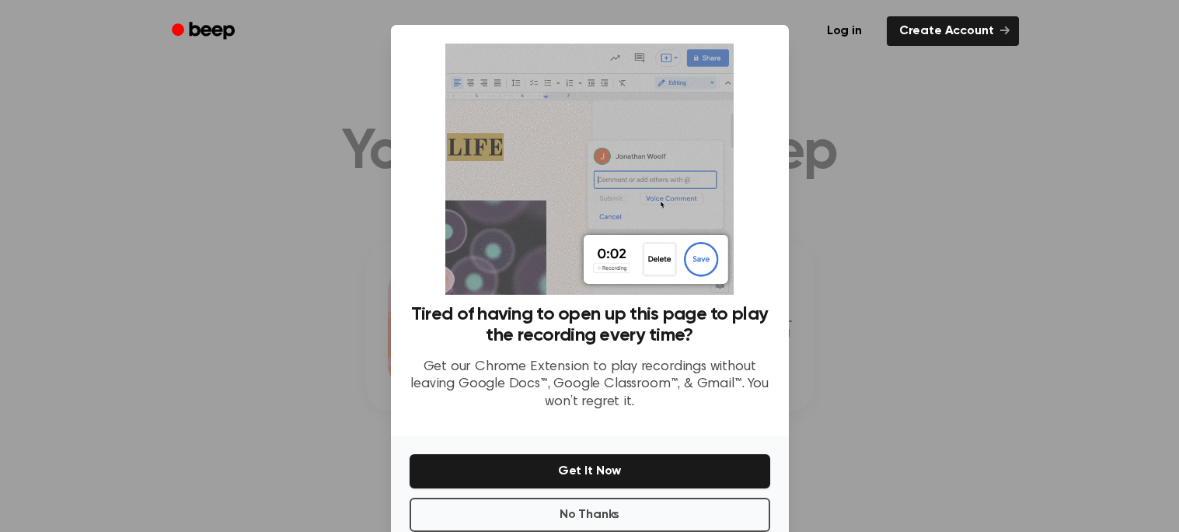 This screenshot has width=1179, height=532. I want to click on button: Get It Now, so click(590, 471).